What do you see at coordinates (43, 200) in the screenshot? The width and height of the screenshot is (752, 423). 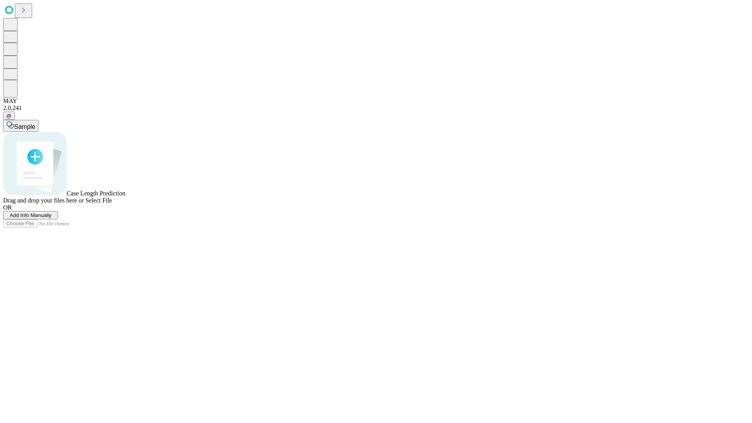 I see `span: Drag and drop your files here or` at bounding box center [43, 200].